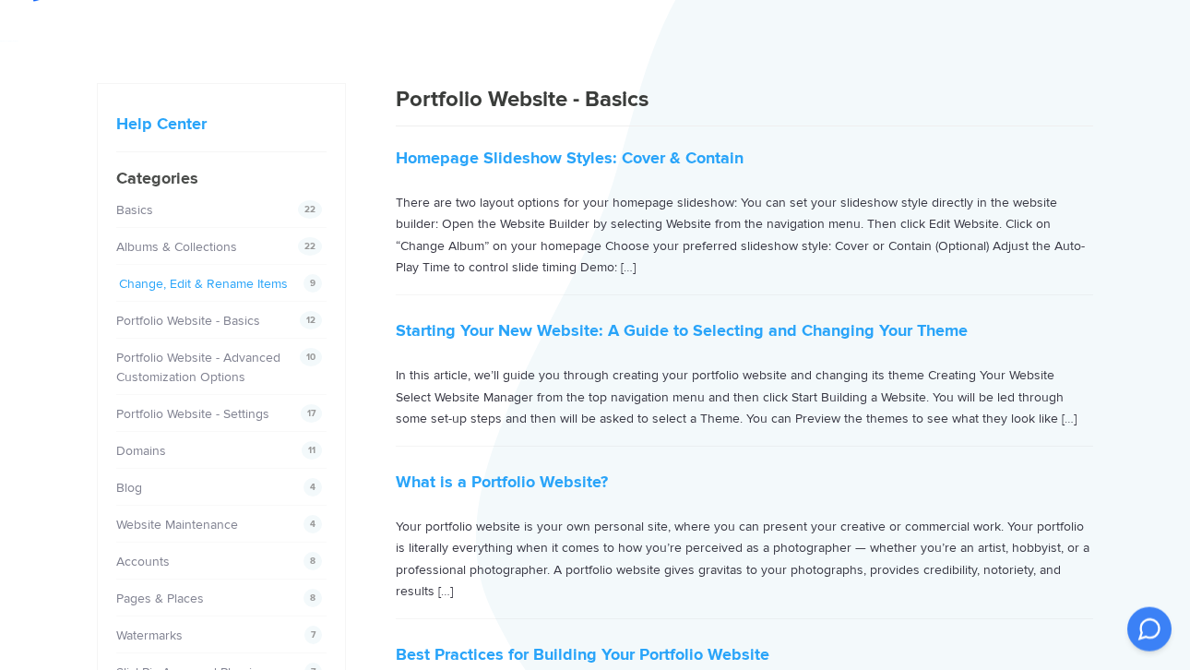 The image size is (1190, 670). I want to click on h4: Categories, so click(221, 178).